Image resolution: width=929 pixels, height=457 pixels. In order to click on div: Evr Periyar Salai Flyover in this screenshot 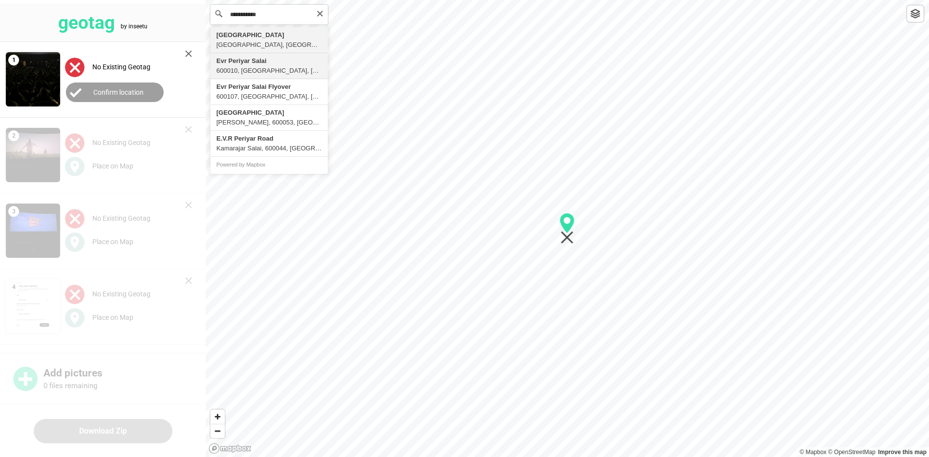, I will do `click(269, 87)`.